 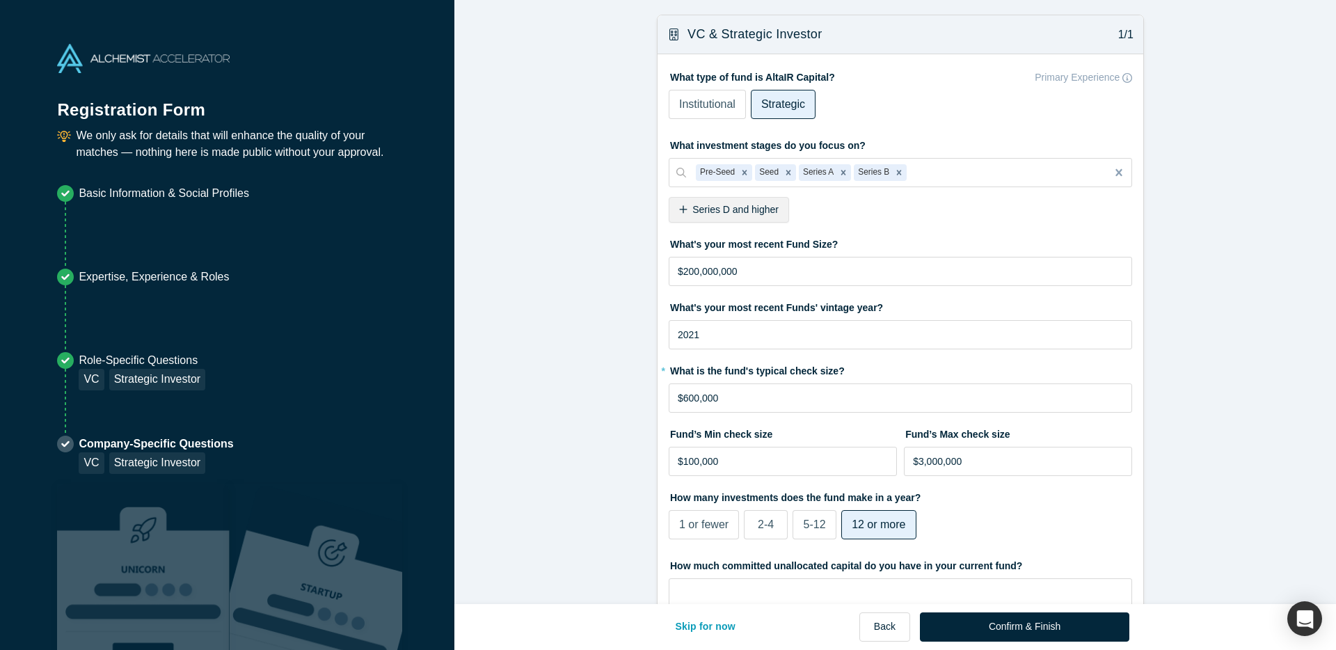 I want to click on div: Remove Series B, so click(x=899, y=173).